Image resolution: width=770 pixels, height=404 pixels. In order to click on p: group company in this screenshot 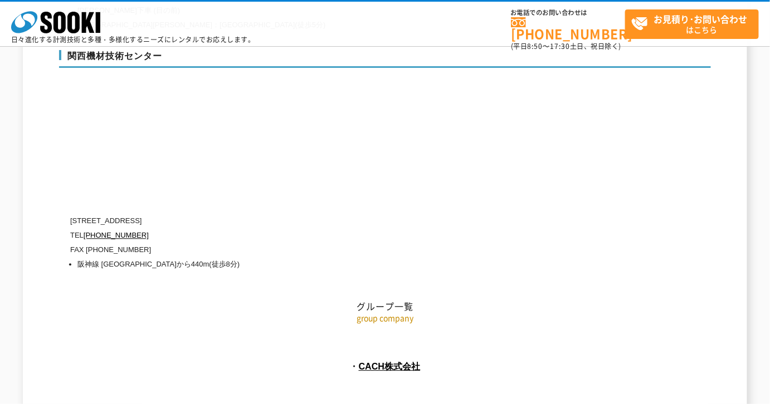, I will do `click(385, 318)`.